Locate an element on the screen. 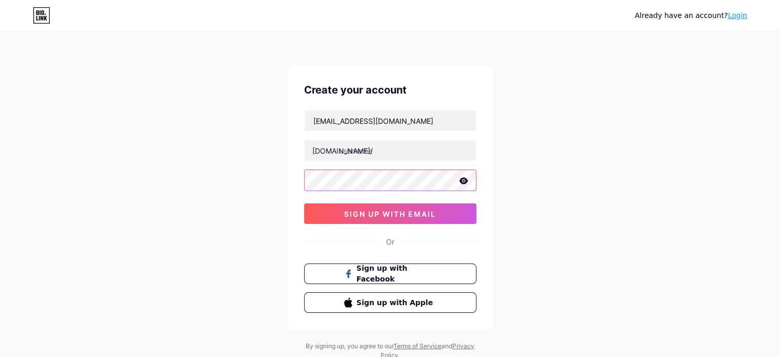 This screenshot has height=357, width=780. input: Email is located at coordinates (390, 121).